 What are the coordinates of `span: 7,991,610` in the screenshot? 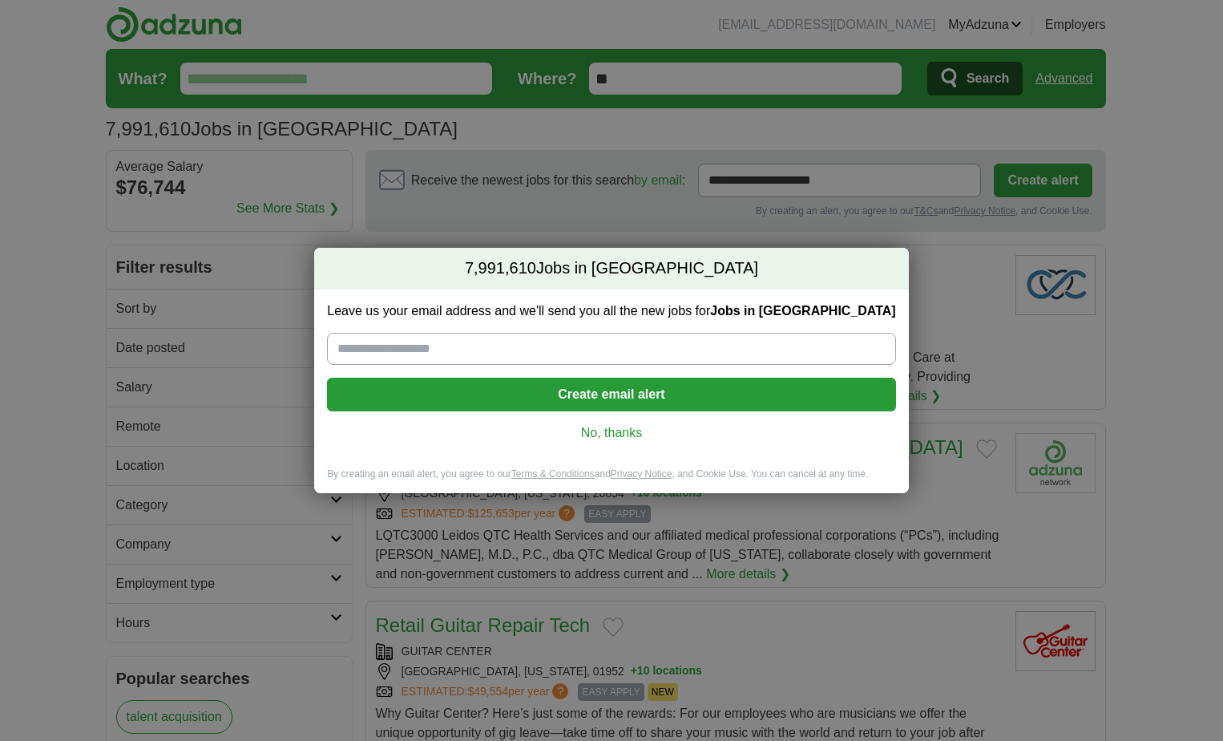 It's located at (500, 269).